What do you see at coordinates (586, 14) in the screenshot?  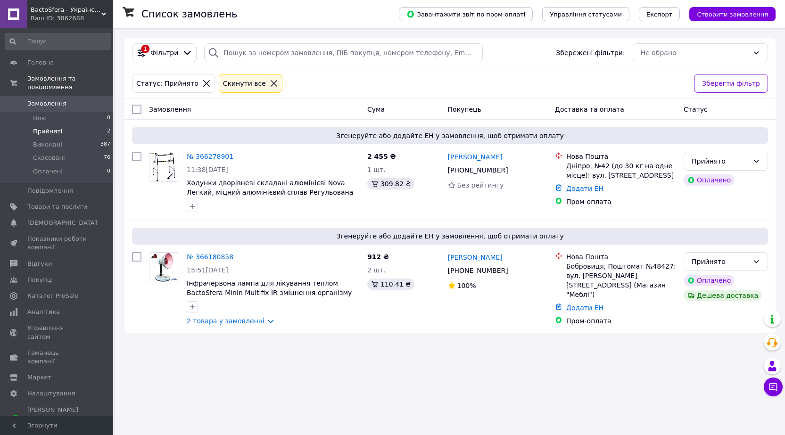 I see `span: Управління статусами` at bounding box center [586, 14].